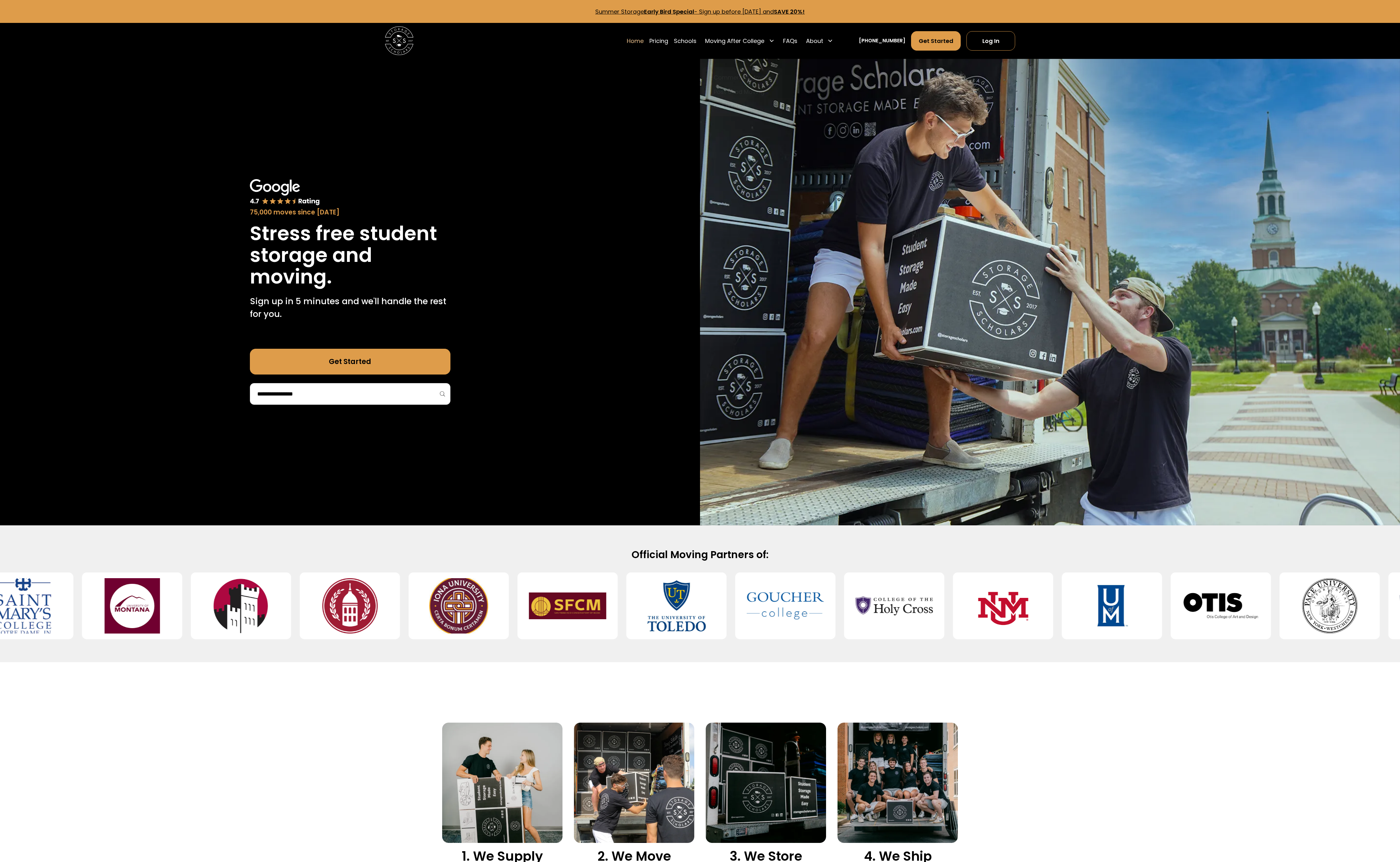 This screenshot has width=1400, height=862. Describe the element at coordinates (685, 41) in the screenshot. I see `a: Schools` at that location.